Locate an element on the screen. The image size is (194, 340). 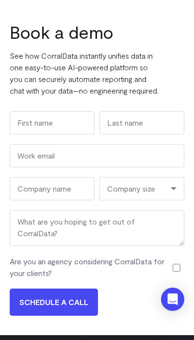
p: See how CorralData instantly unifies data in one easy-to-use AI-powered platform so you can secur... is located at coordinates (97, 73).